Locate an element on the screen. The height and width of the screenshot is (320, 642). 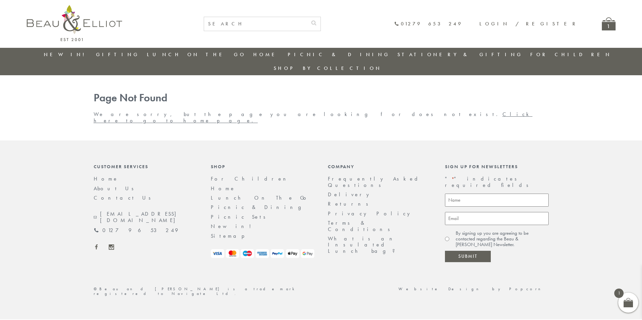
div: Customer Services is located at coordinates (146, 167).